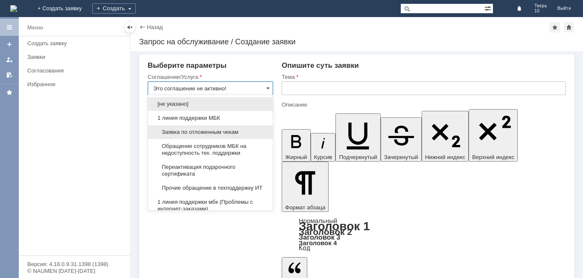  Describe the element at coordinates (424, 235) in the screenshot. I see `div: Формат абзаца` at that location.